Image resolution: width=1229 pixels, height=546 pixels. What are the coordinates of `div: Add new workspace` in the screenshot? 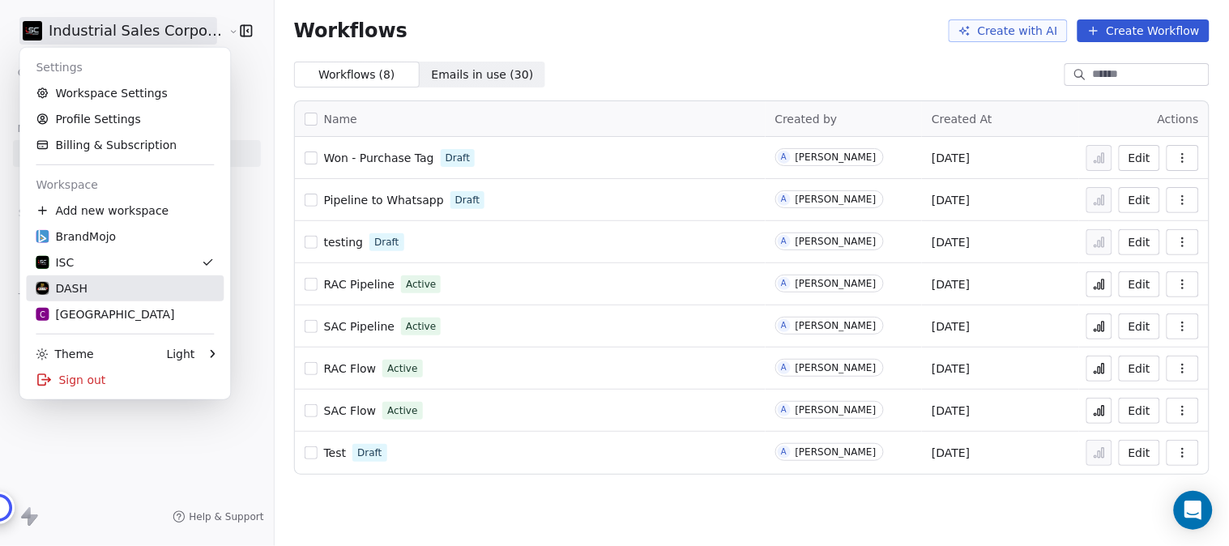 It's located at (125, 211).